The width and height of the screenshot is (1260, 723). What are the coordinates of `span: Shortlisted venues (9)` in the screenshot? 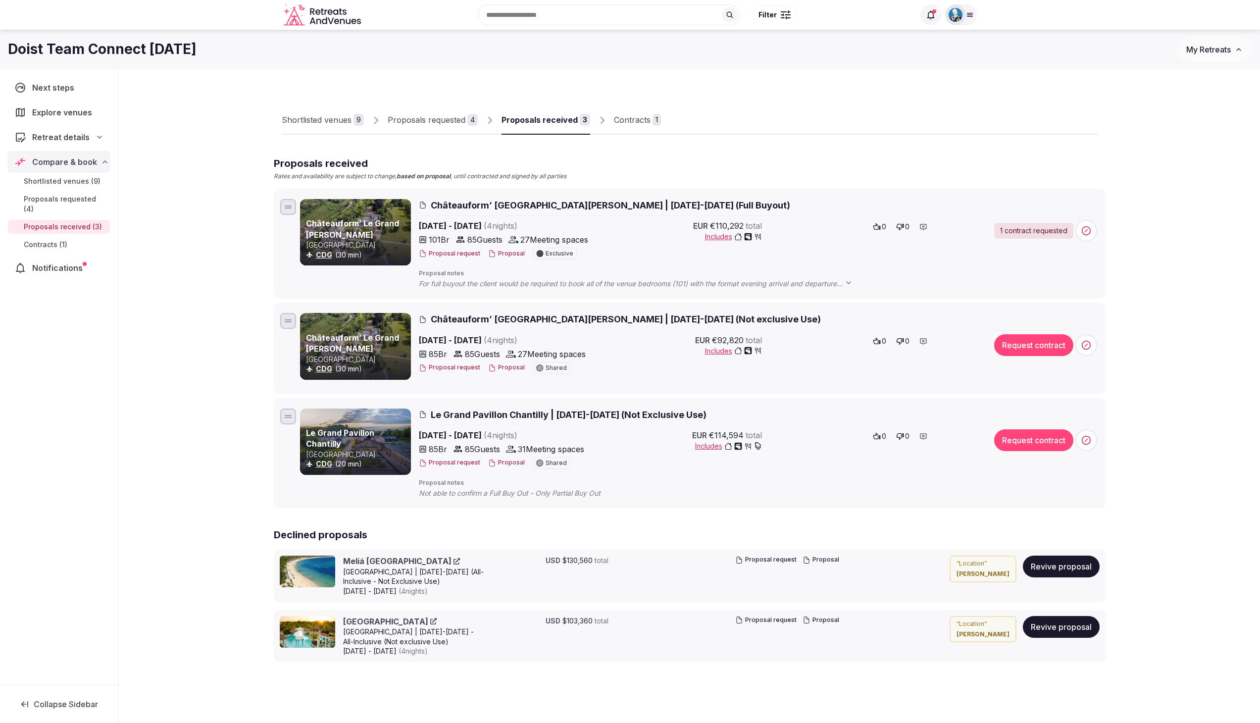 It's located at (62, 181).